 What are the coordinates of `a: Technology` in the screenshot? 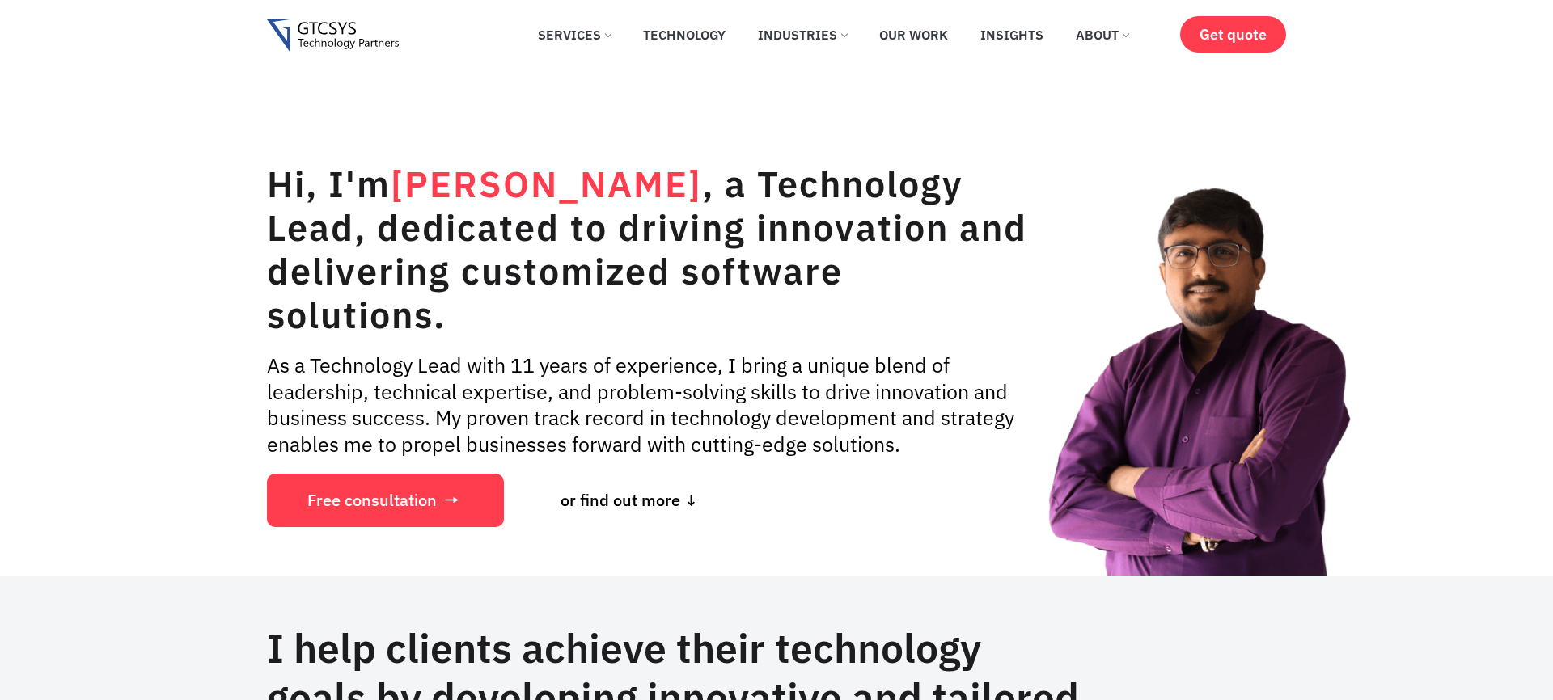 It's located at (684, 35).